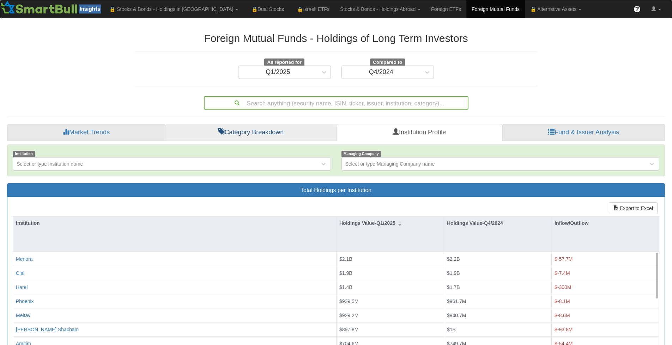 Image resolution: width=672 pixels, height=345 pixels. What do you see at coordinates (456, 302) in the screenshot?
I see `span: $961.7M` at bounding box center [456, 302].